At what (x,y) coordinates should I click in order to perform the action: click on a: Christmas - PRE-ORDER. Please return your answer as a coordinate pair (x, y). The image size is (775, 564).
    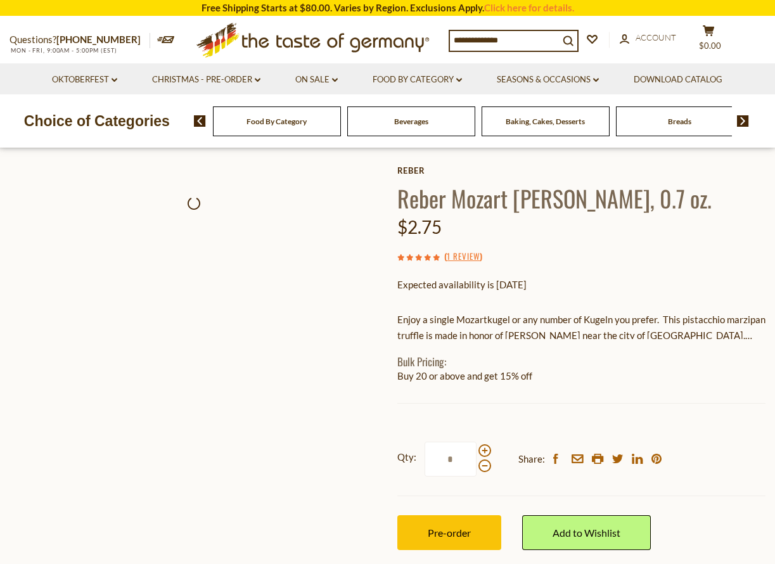
    Looking at the image, I should click on (206, 80).